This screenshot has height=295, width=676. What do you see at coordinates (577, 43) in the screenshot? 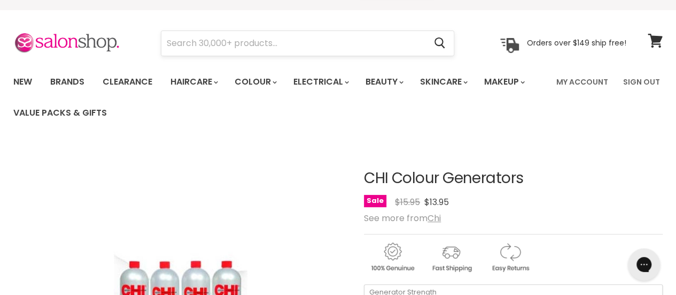
I see `p: Orders over $149 ship free!` at bounding box center [577, 43].